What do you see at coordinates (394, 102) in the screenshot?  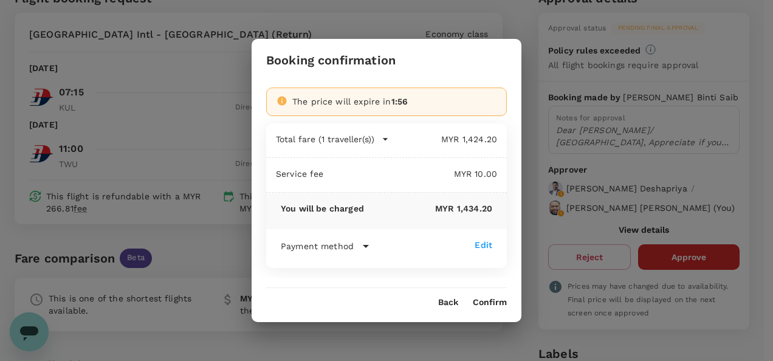 I see `div: The price will expire in` at bounding box center [394, 102].